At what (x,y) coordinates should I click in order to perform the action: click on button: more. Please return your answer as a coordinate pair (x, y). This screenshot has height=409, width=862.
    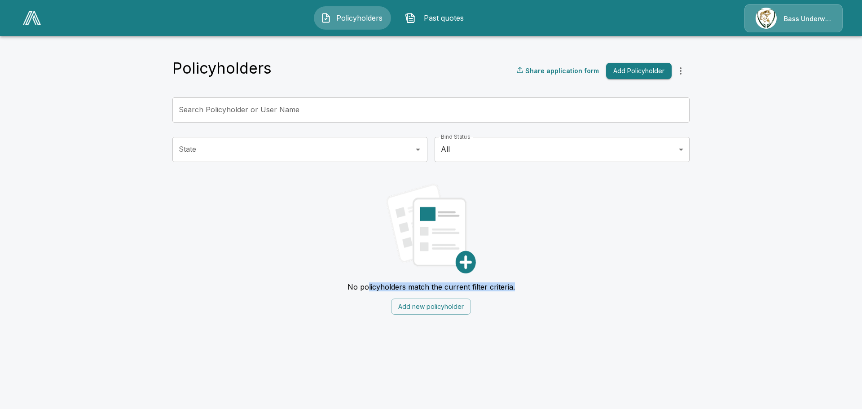
    Looking at the image, I should click on (681, 71).